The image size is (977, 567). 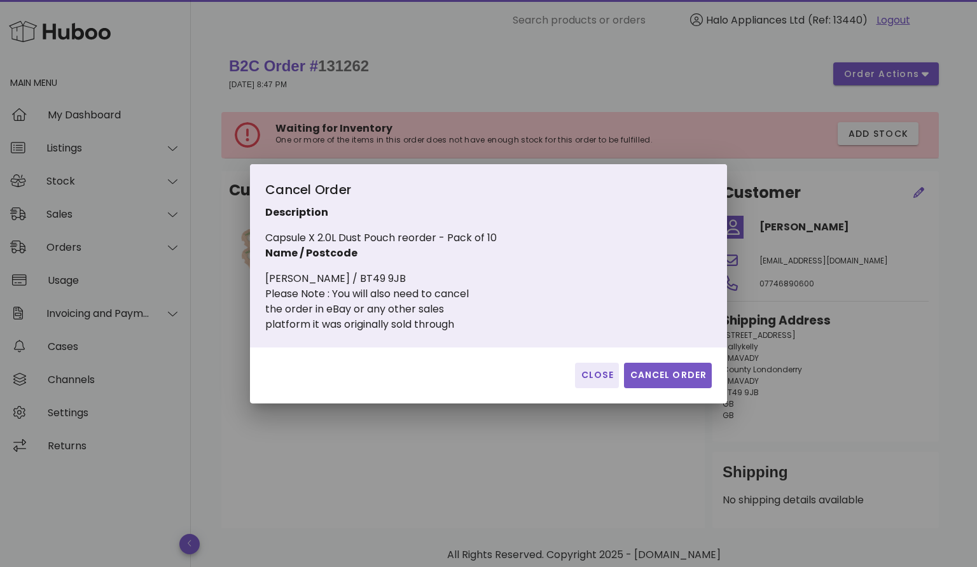 I want to click on button: Close, so click(x=597, y=375).